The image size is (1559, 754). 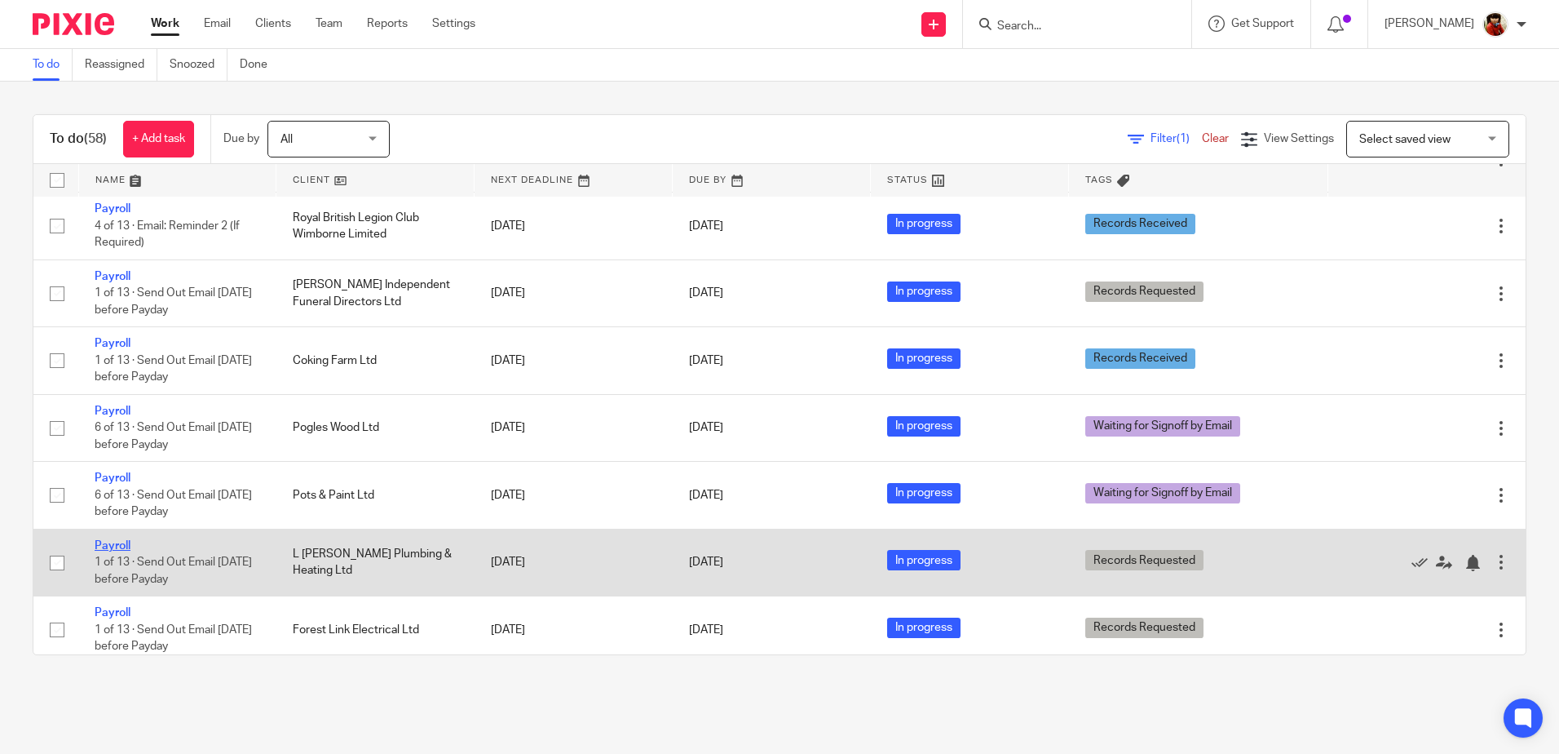 What do you see at coordinates (95, 139) in the screenshot?
I see `span: (58)` at bounding box center [95, 139].